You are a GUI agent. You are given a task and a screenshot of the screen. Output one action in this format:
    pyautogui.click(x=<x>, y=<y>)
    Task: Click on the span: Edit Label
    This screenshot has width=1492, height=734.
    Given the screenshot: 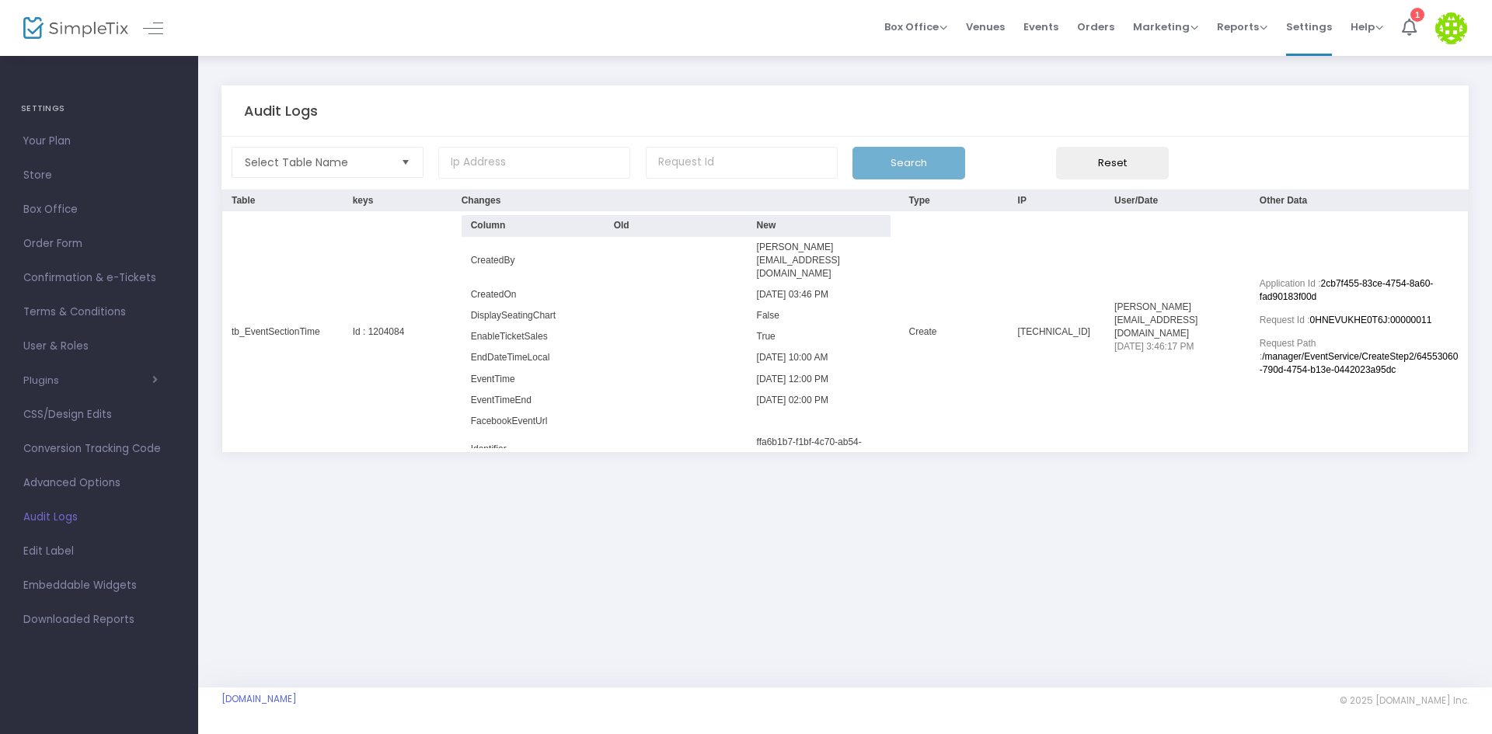 What is the action you would take?
    pyautogui.click(x=99, y=552)
    